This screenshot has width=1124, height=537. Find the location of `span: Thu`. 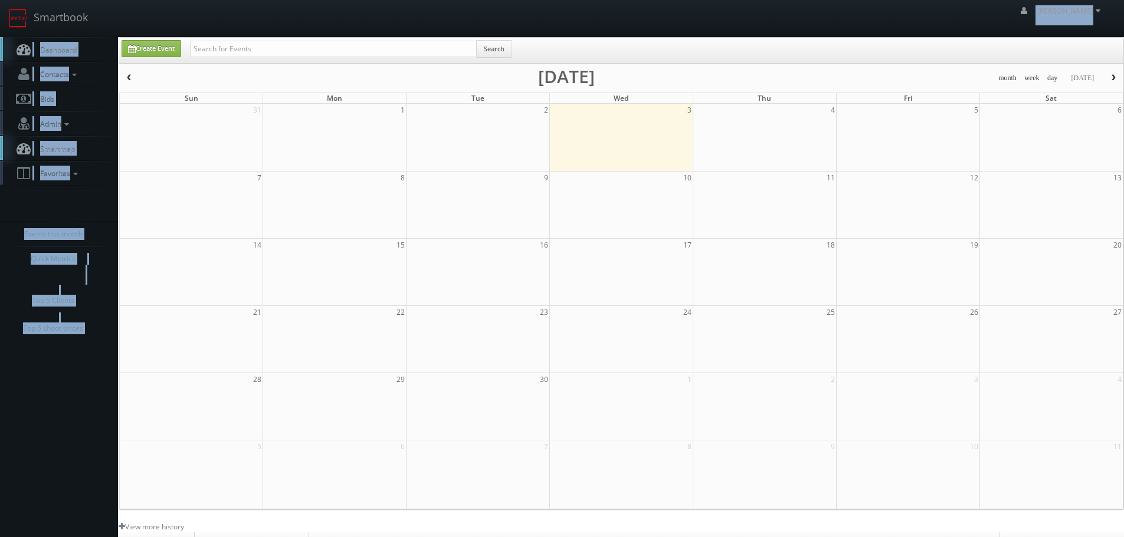

span: Thu is located at coordinates (764, 98).